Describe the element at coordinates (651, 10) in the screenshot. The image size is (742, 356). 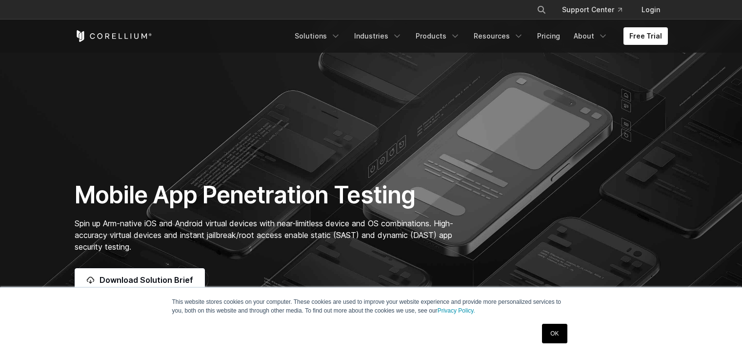
I see `a: Login` at that location.